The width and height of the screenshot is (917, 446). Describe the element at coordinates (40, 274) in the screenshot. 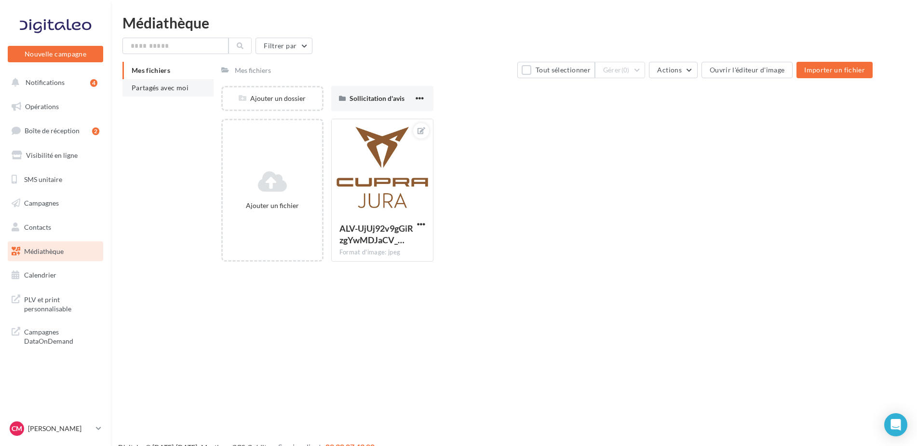

I see `span: Calendrier` at that location.